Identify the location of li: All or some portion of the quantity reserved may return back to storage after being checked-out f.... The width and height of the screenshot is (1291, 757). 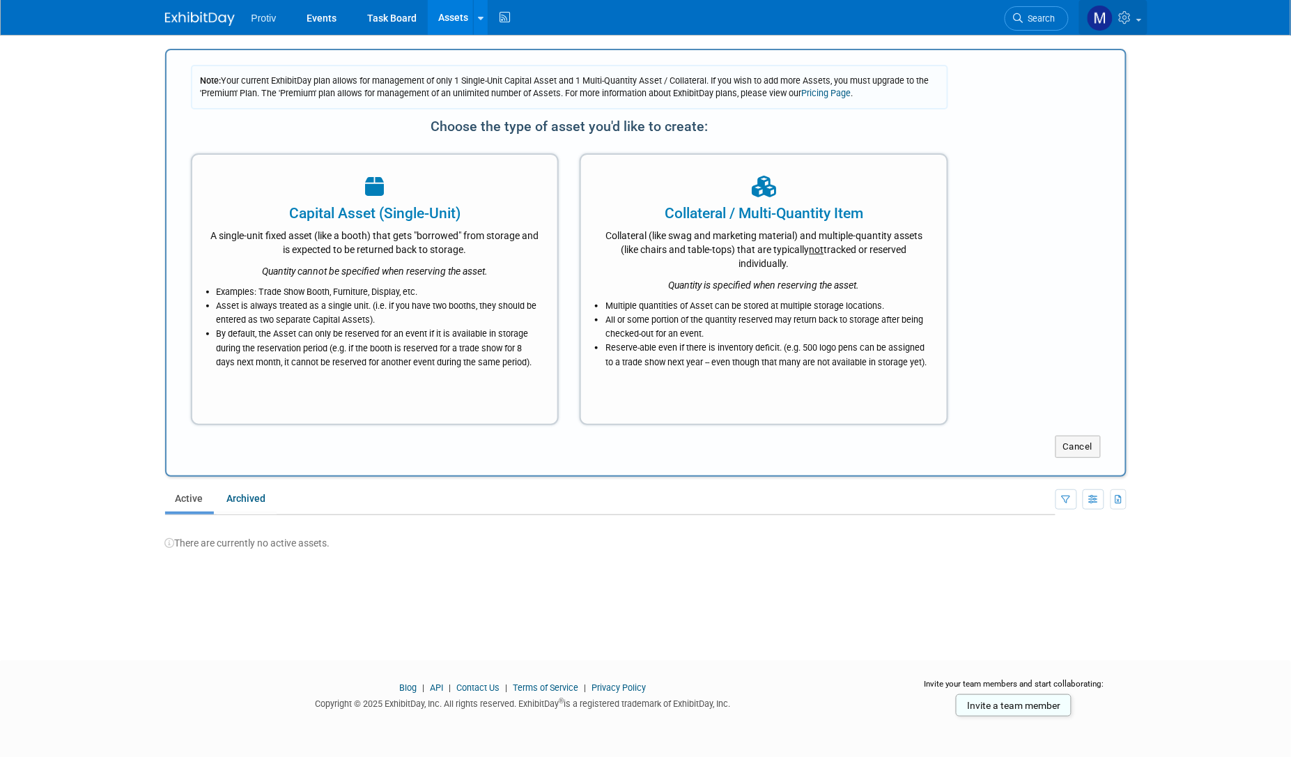
(767, 327).